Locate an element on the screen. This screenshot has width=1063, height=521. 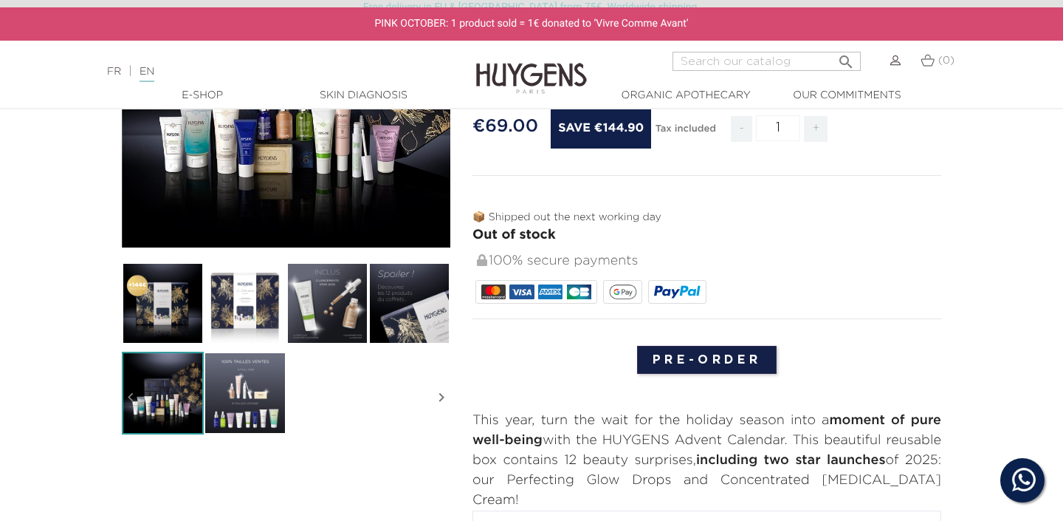
a: FR is located at coordinates (114, 72).